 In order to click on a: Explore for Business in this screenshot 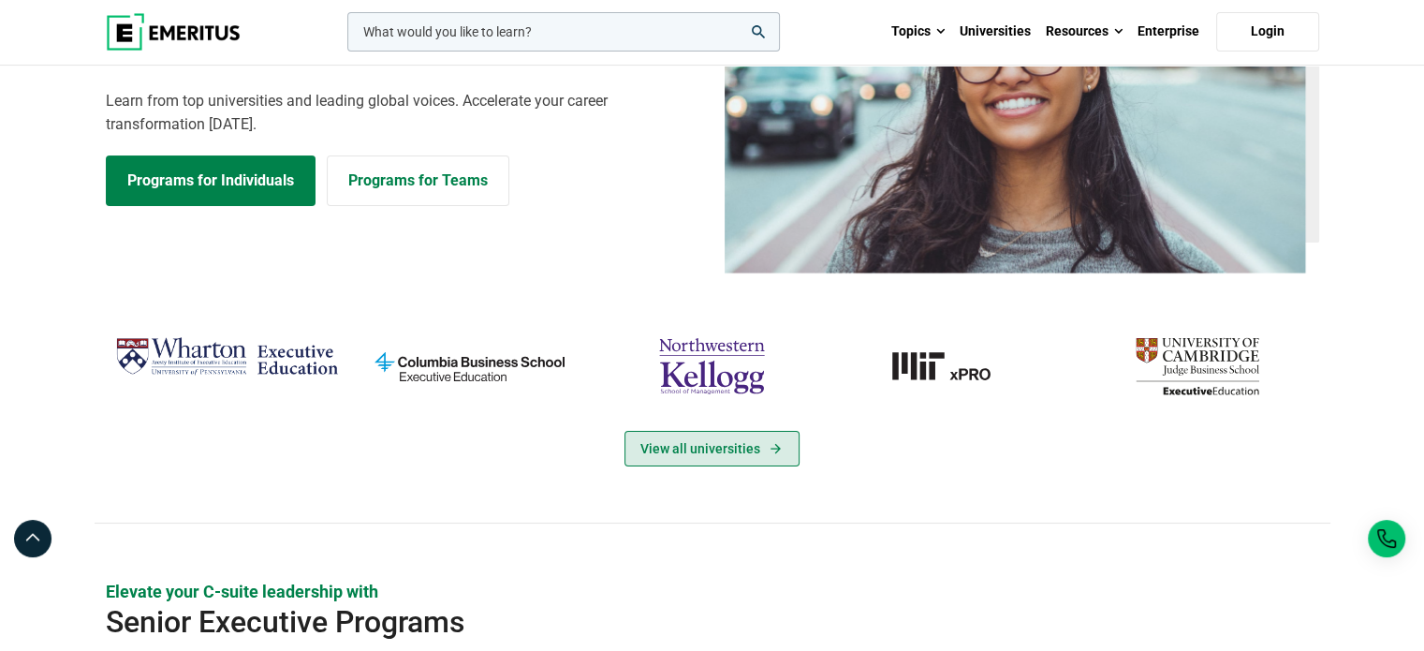, I will do `click(418, 181)`.